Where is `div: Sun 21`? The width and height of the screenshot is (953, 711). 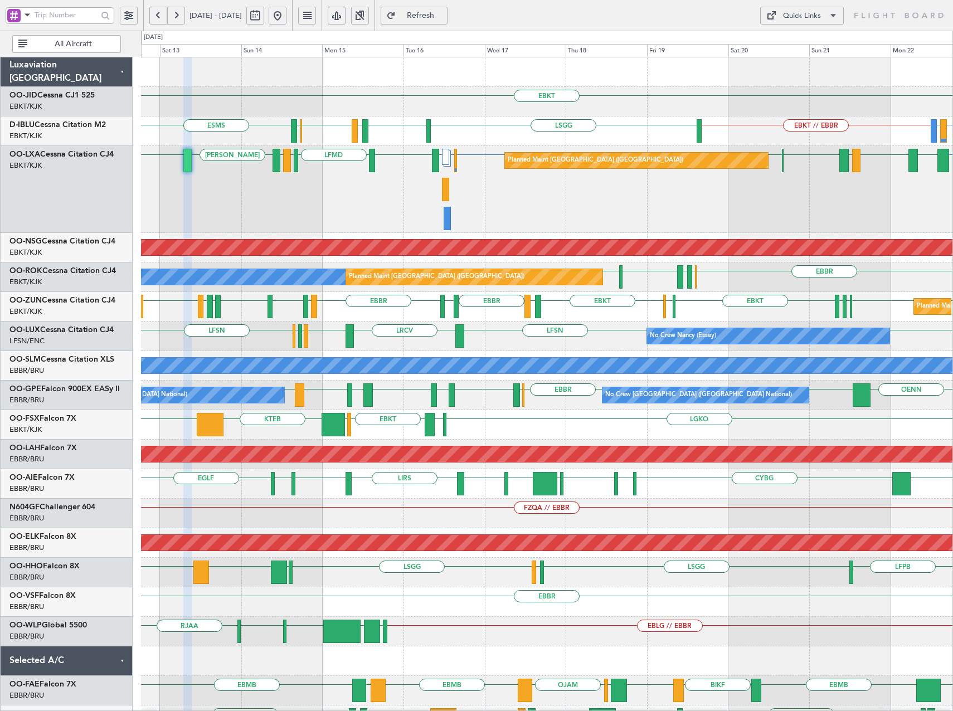 div: Sun 21 is located at coordinates (850, 51).